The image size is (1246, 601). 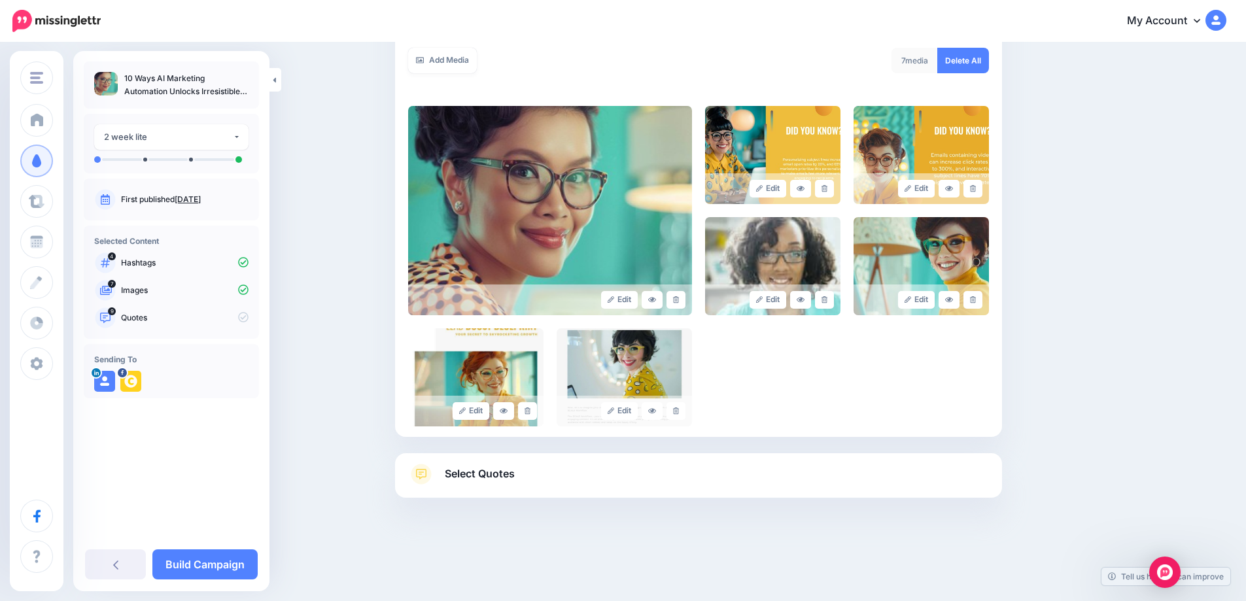 I want to click on h4: Sending To, so click(x=171, y=359).